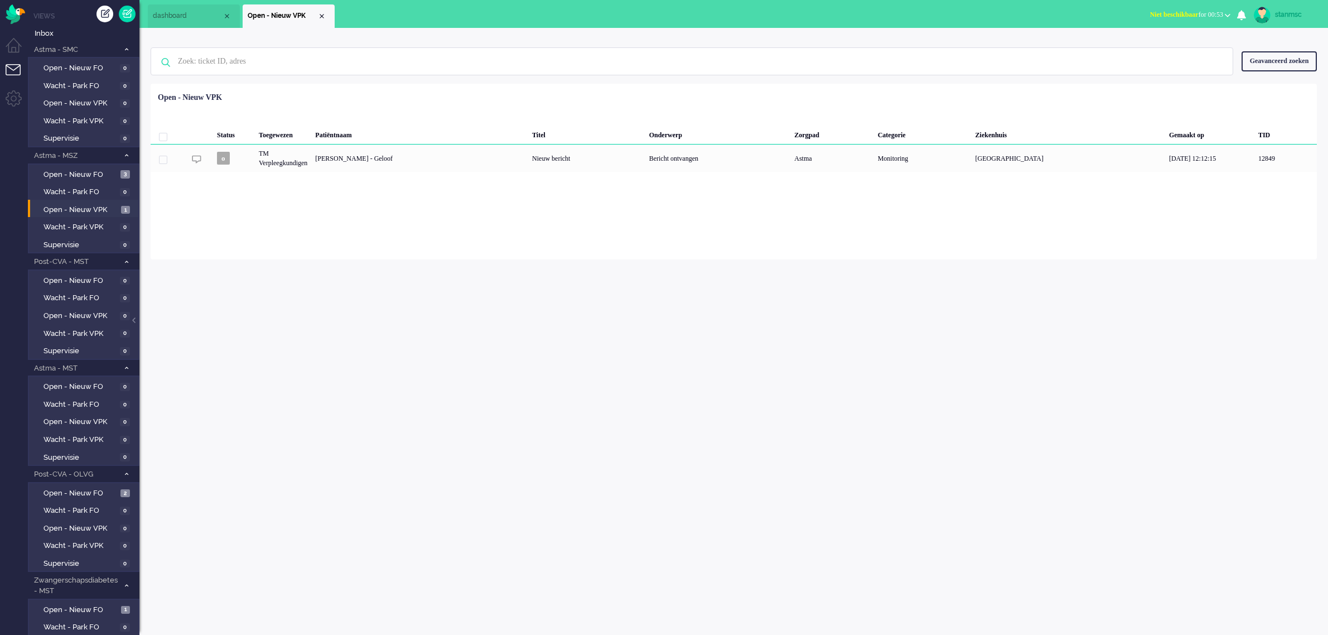  Describe the element at coordinates (18, 50) in the screenshot. I see `li: Dashboard menu` at that location.